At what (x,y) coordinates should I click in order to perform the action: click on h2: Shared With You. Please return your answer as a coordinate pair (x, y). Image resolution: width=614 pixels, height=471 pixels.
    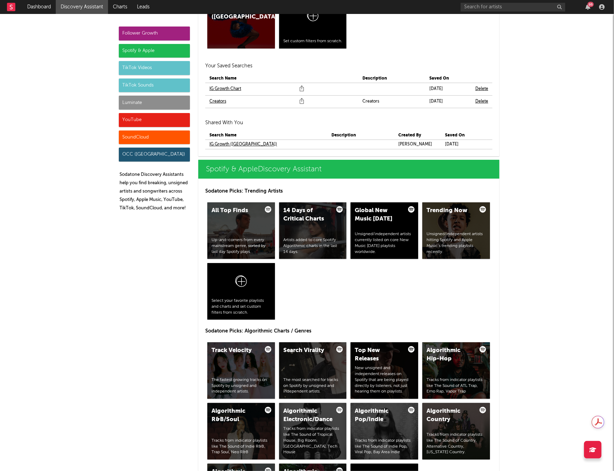
    Looking at the image, I should click on (349, 123).